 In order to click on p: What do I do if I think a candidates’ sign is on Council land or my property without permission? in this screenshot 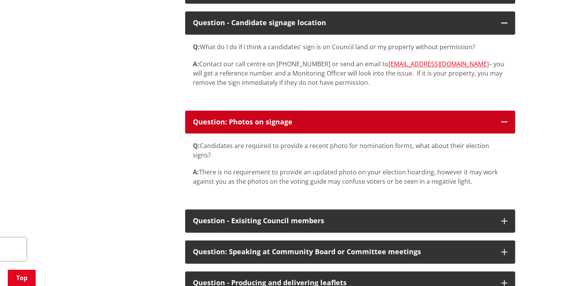, I will do `click(350, 47)`.